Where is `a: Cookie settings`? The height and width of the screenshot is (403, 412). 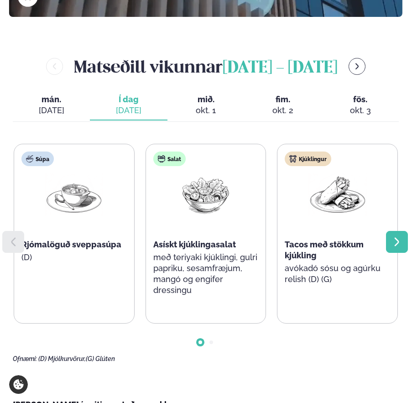
a: Cookie settings is located at coordinates (18, 384).